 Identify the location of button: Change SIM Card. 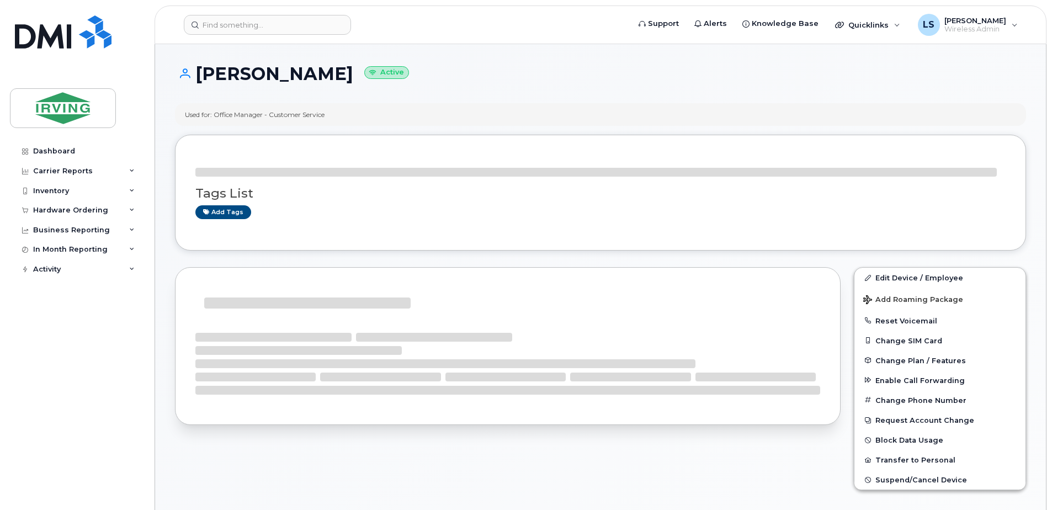
(940, 341).